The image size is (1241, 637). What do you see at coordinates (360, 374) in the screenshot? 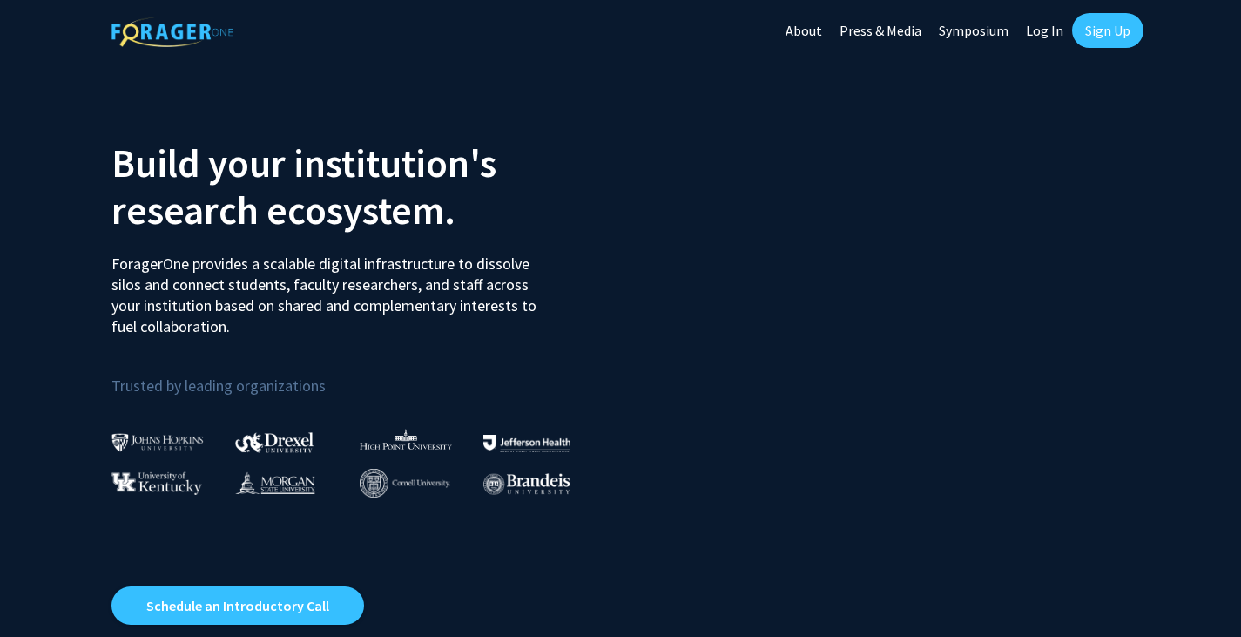
I see `p: Trusted by leading organizations` at bounding box center [360, 374].